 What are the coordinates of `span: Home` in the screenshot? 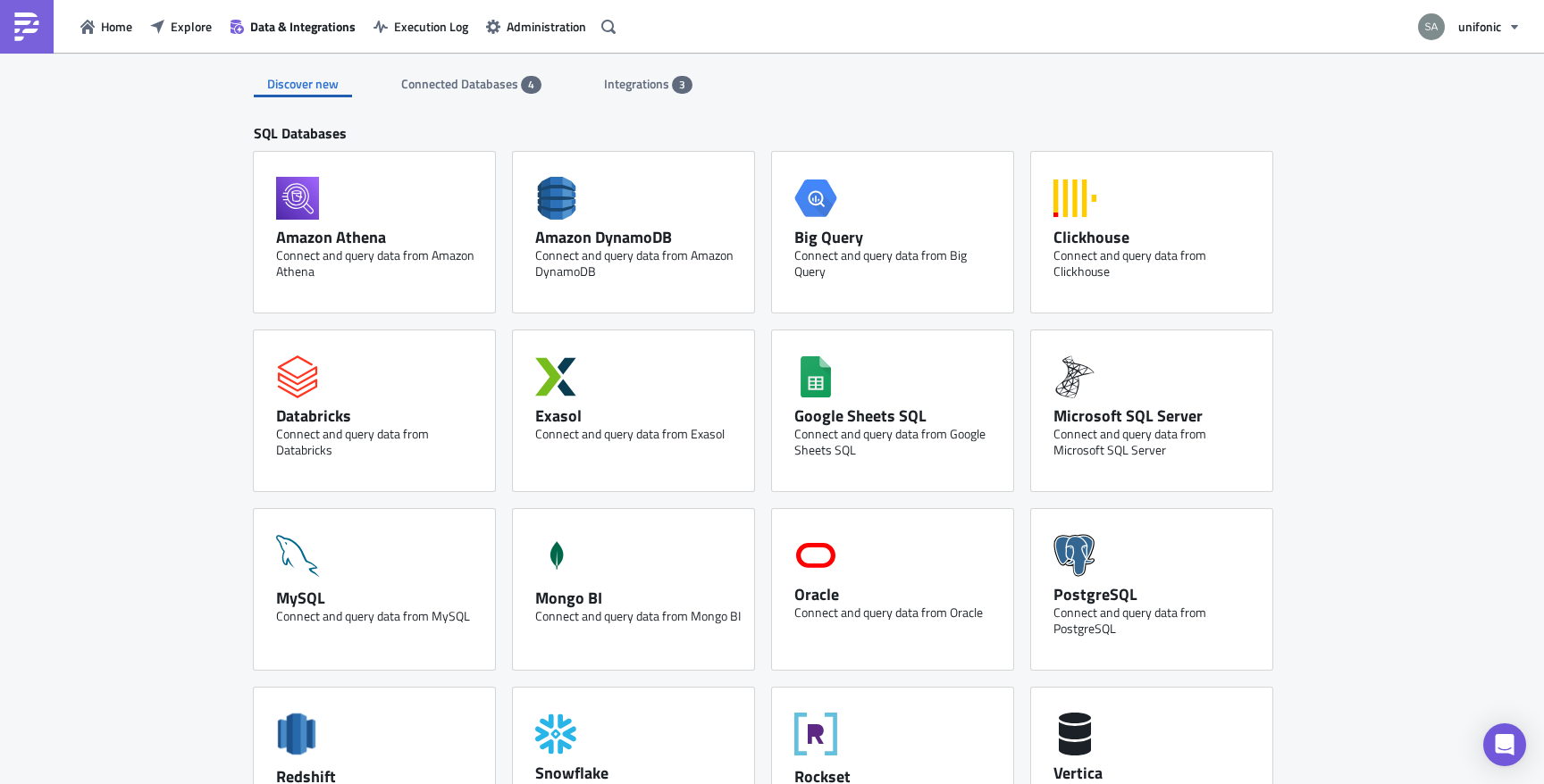 It's located at (116, 26).